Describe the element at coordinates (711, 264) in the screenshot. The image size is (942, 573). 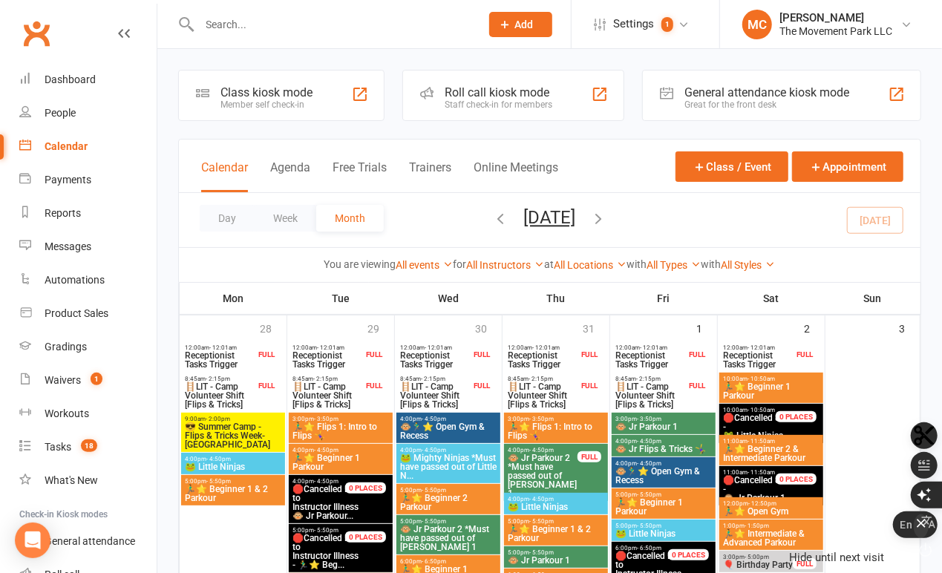
I see `strong: with` at that location.